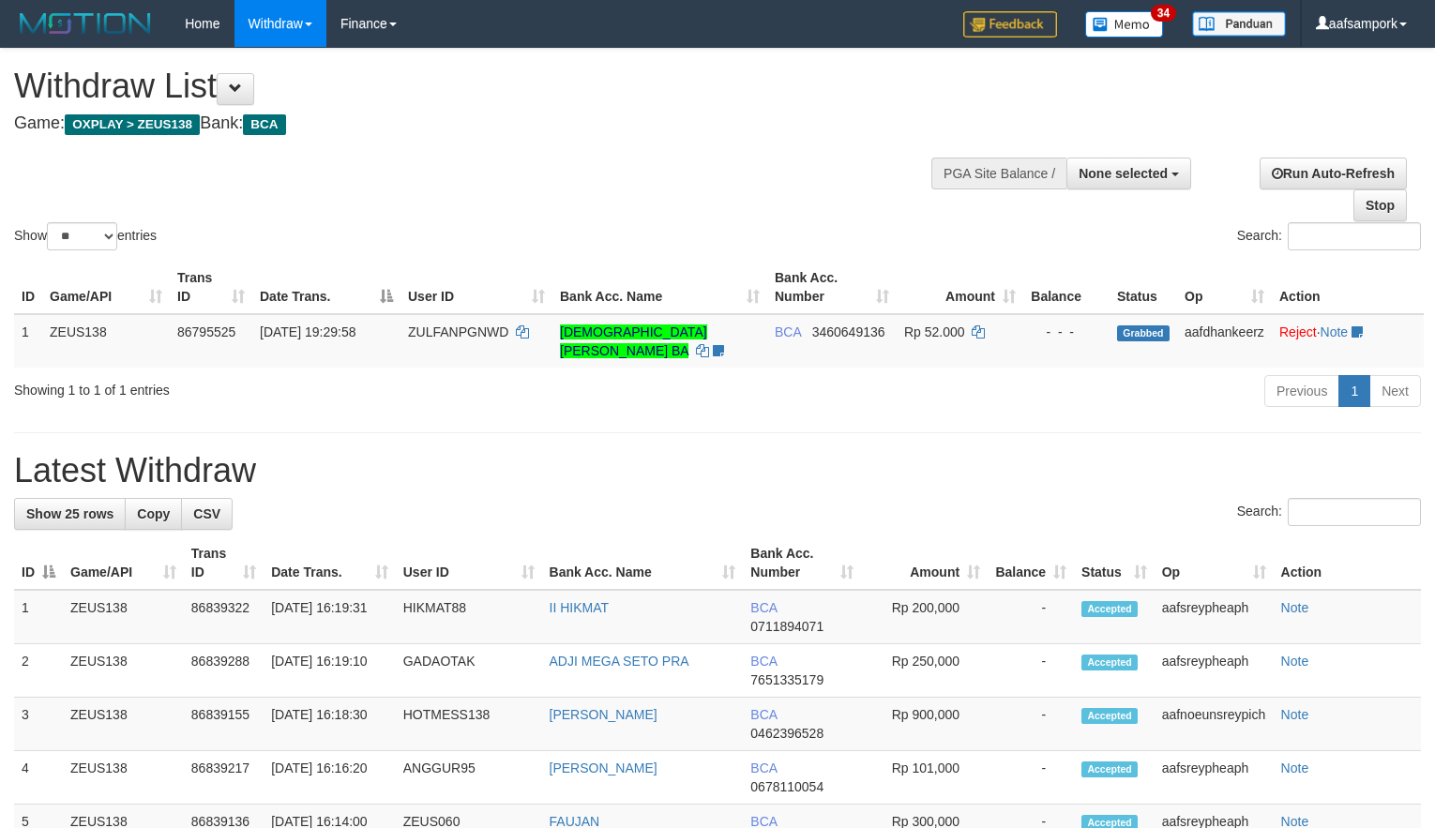 This screenshot has width=1435, height=828. What do you see at coordinates (832, 287) in the screenshot?
I see `th: Bank Acc. Number: activate to sort column ascending` at bounding box center [832, 287].